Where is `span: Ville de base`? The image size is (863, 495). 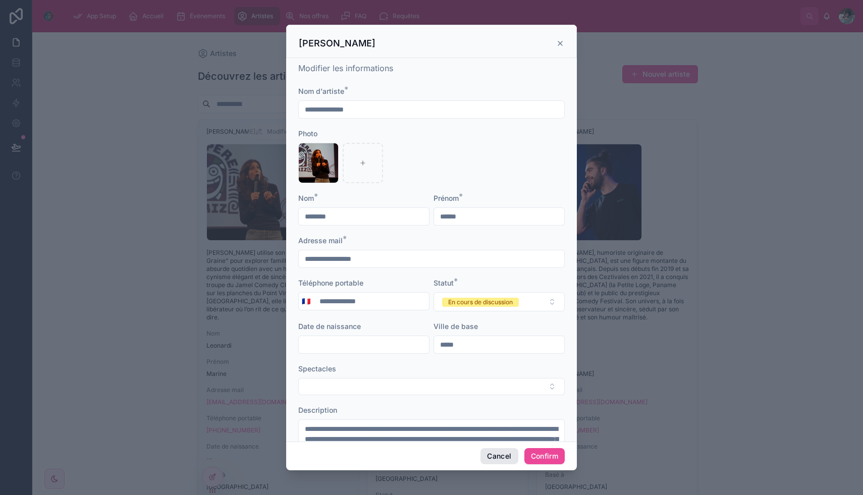 span: Ville de base is located at coordinates (456, 326).